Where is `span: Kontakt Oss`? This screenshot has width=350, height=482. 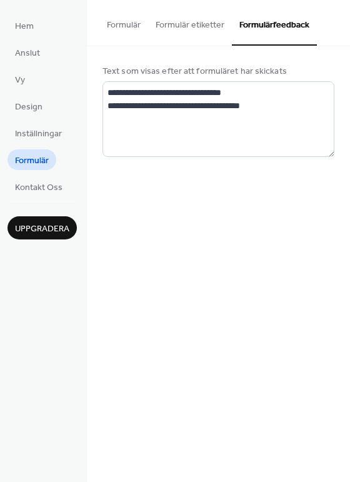 span: Kontakt Oss is located at coordinates (39, 188).